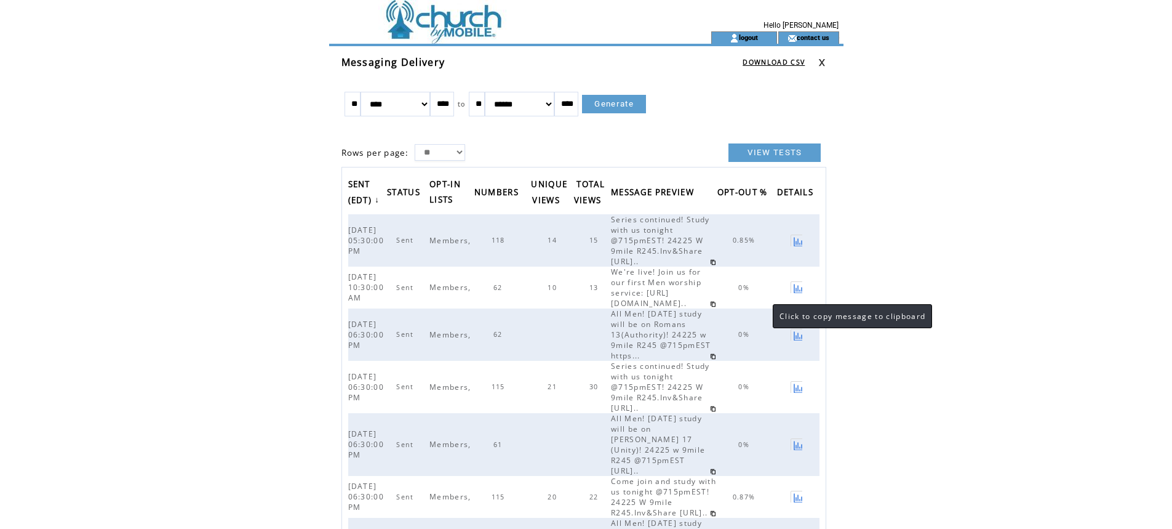  What do you see at coordinates (746, 497) in the screenshot?
I see `span: 0.87%` at bounding box center [746, 497].